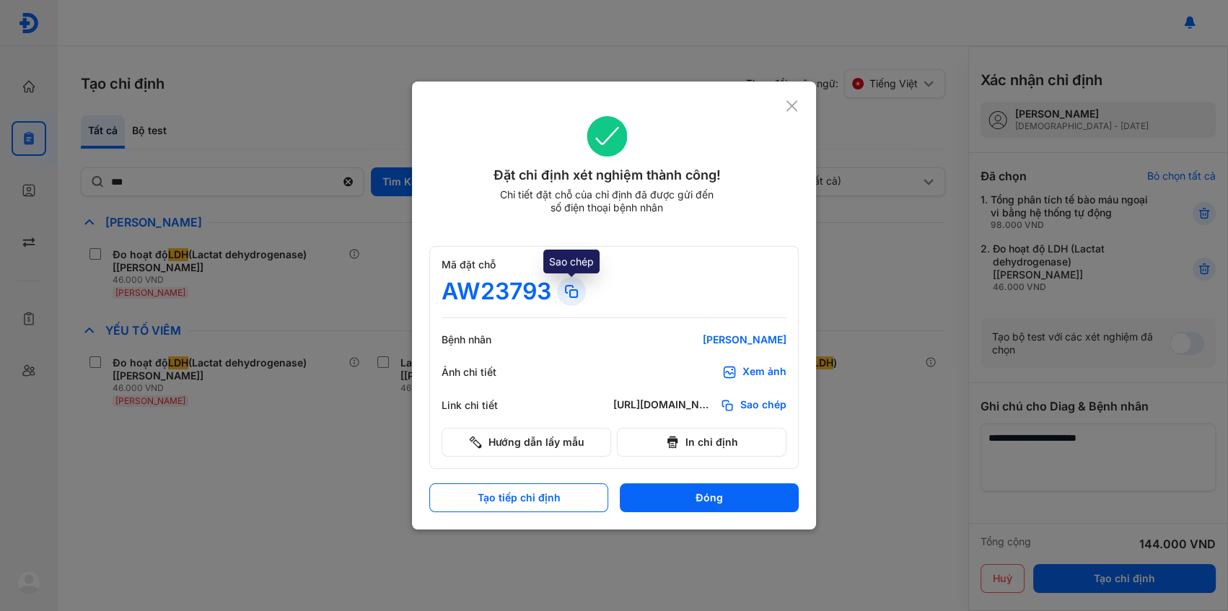  Describe the element at coordinates (485, 372) in the screenshot. I see `div: Ảnh chi tiết` at that location.